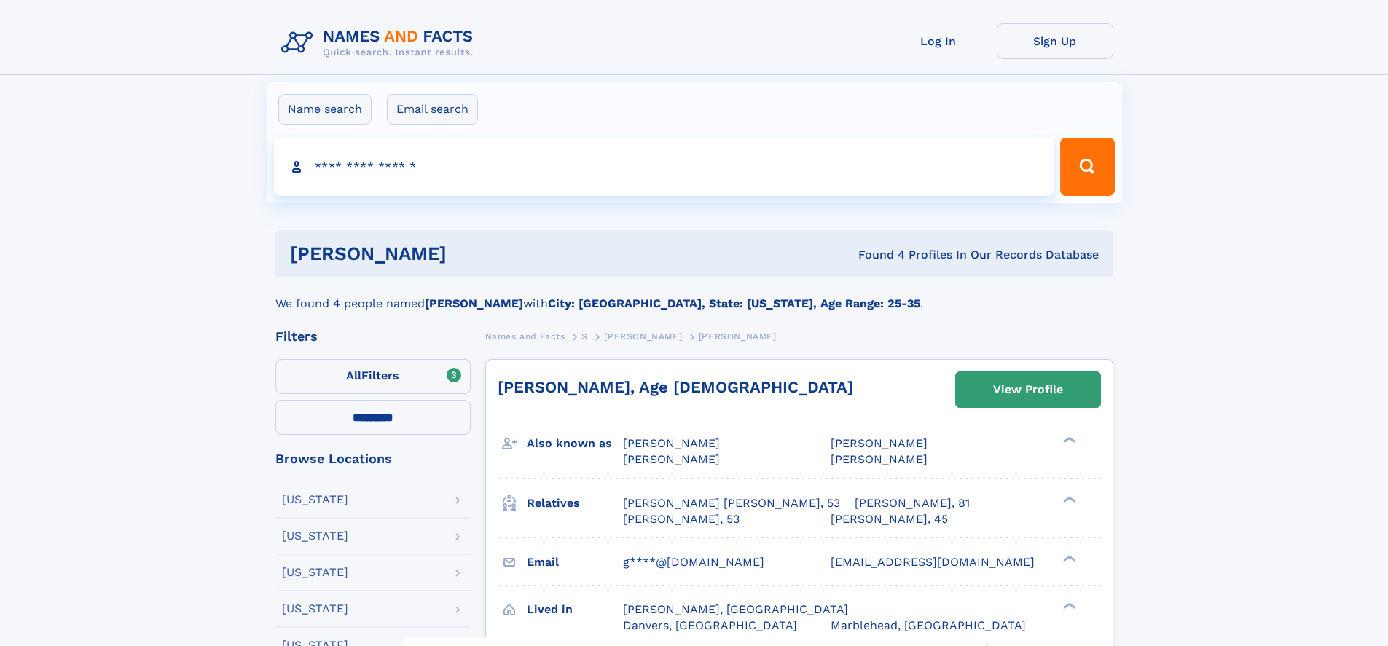 This screenshot has width=1388, height=646. What do you see at coordinates (525, 336) in the screenshot?
I see `a: Names and Facts` at bounding box center [525, 336].